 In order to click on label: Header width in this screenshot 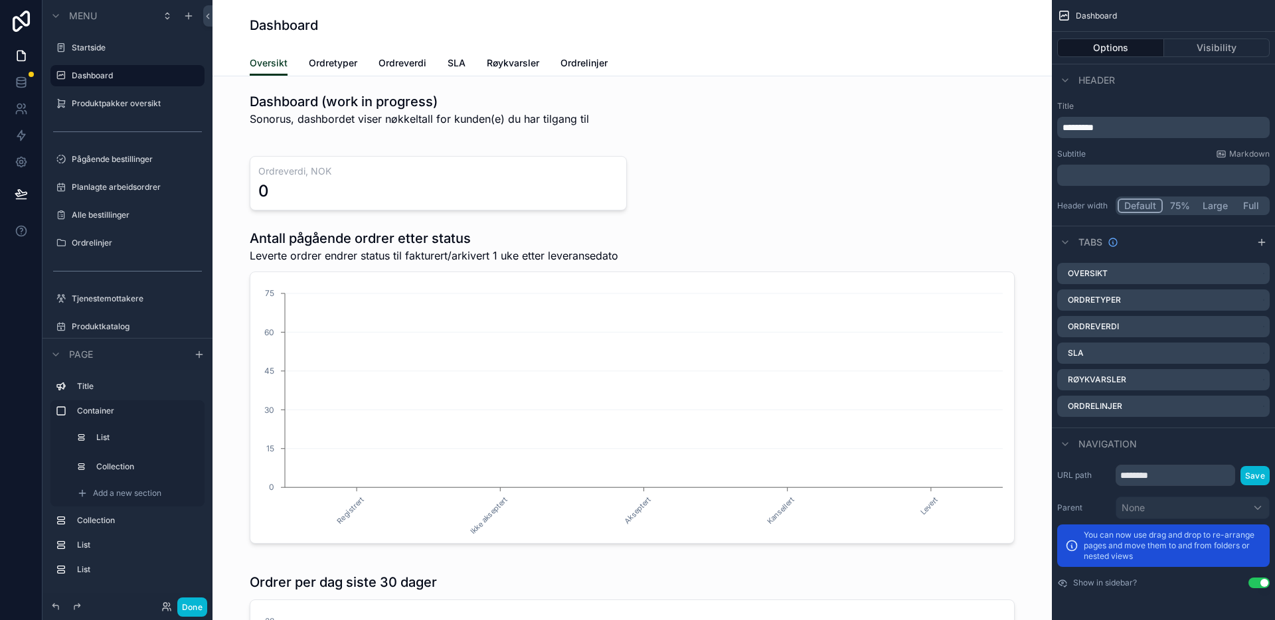, I will do `click(1084, 206)`.